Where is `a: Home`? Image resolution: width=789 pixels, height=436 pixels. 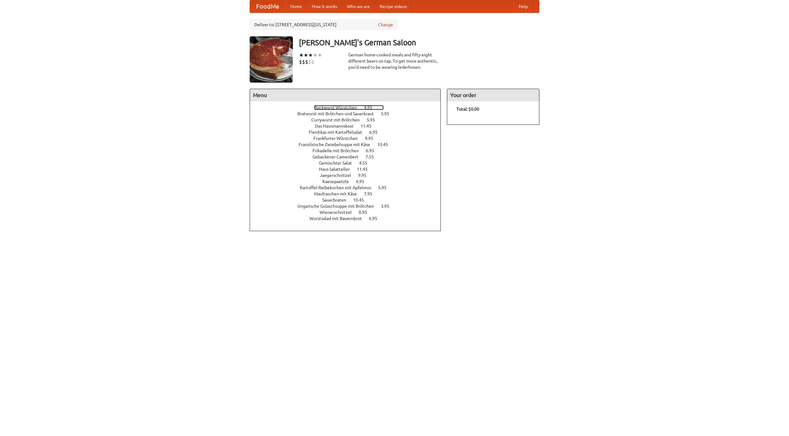
a: Home is located at coordinates (296, 6).